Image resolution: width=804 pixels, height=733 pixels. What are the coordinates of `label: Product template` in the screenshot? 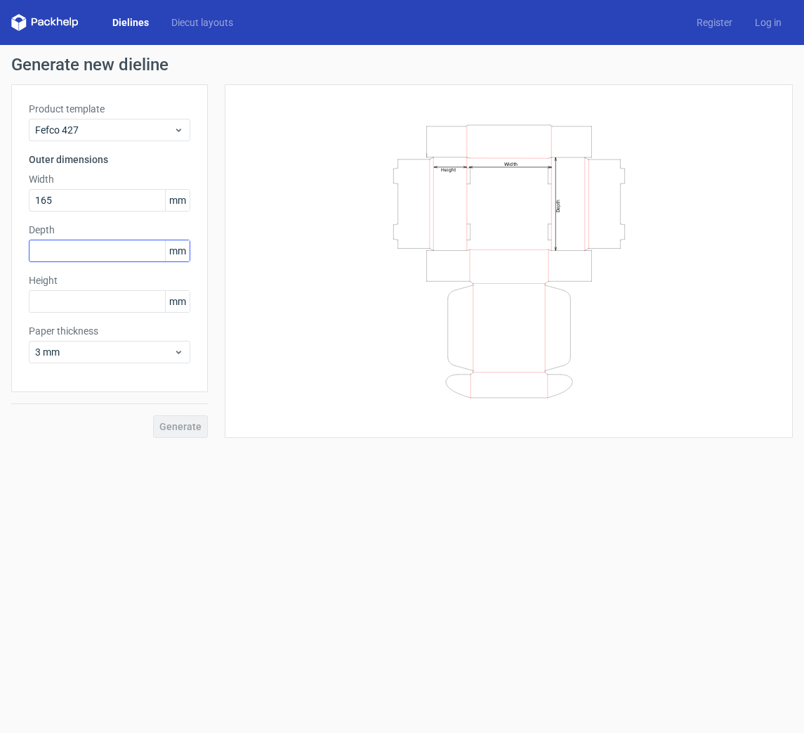 It's located at (110, 109).